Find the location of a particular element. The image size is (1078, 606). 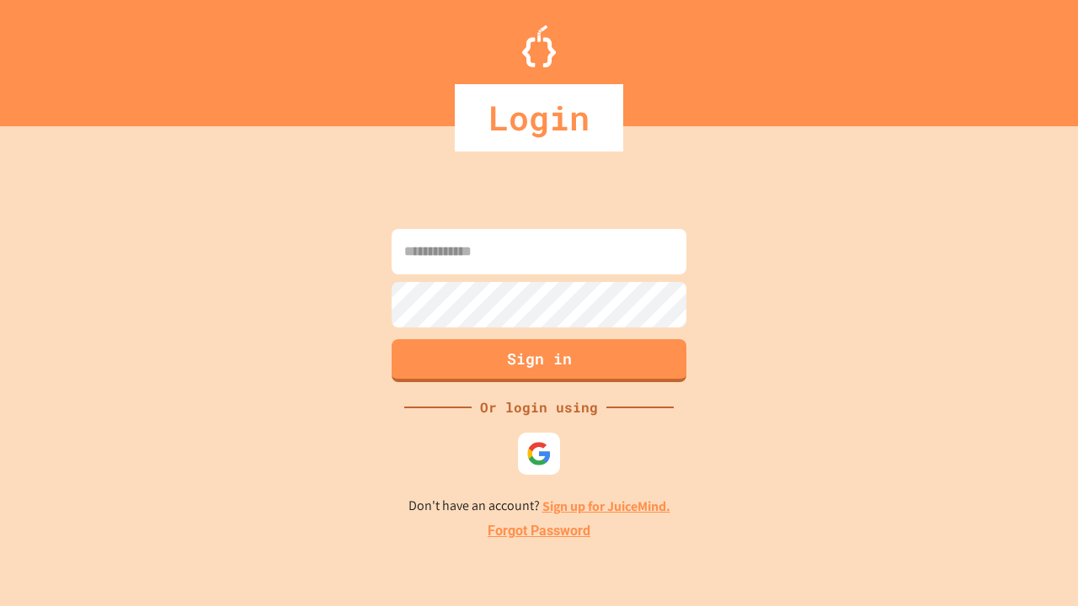

a: Forgot Password is located at coordinates (539, 531).